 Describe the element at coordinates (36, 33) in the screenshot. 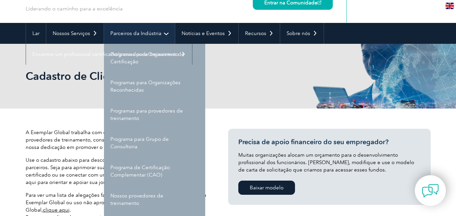

I see `a: Lar` at that location.